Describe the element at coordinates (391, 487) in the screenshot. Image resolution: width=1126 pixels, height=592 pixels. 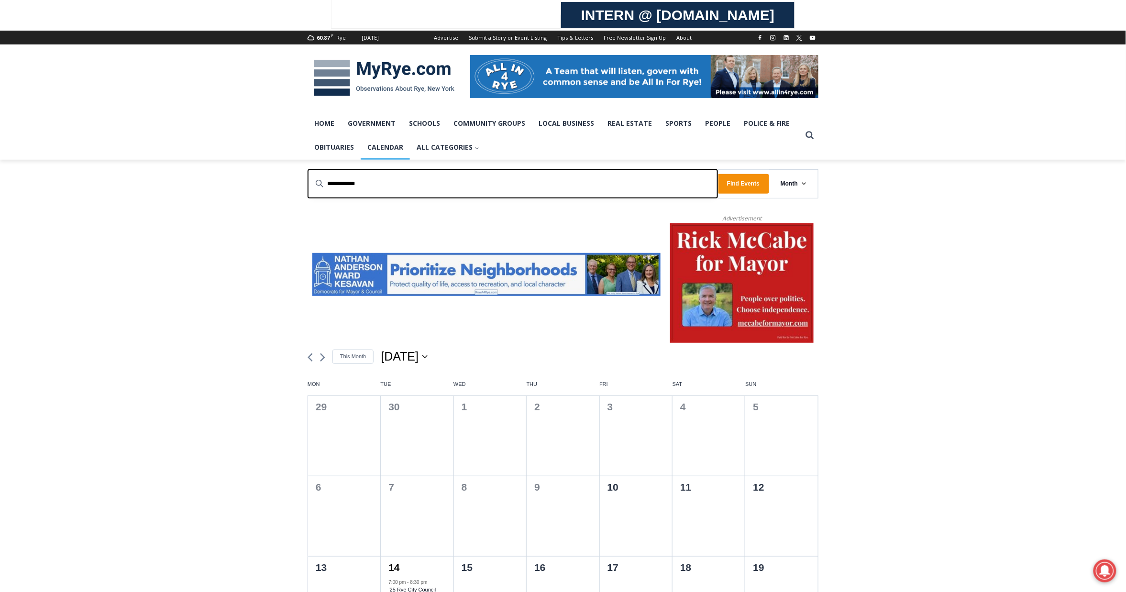
I see `time: 7` at that location.